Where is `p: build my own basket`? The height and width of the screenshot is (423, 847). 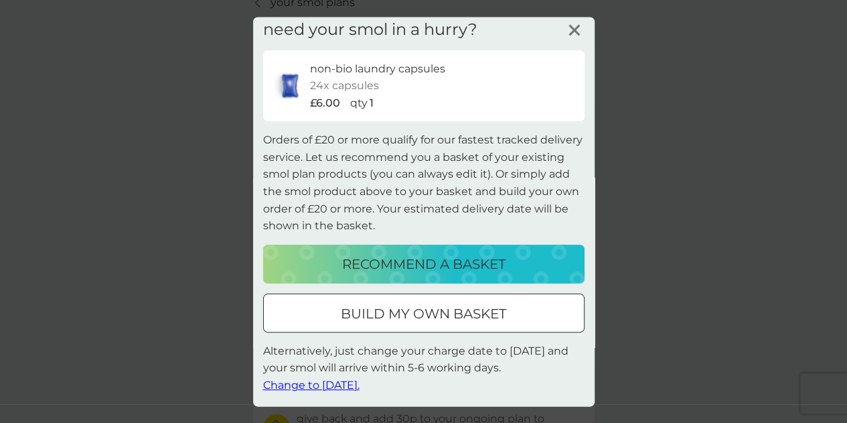 p: build my own basket is located at coordinates (423, 313).